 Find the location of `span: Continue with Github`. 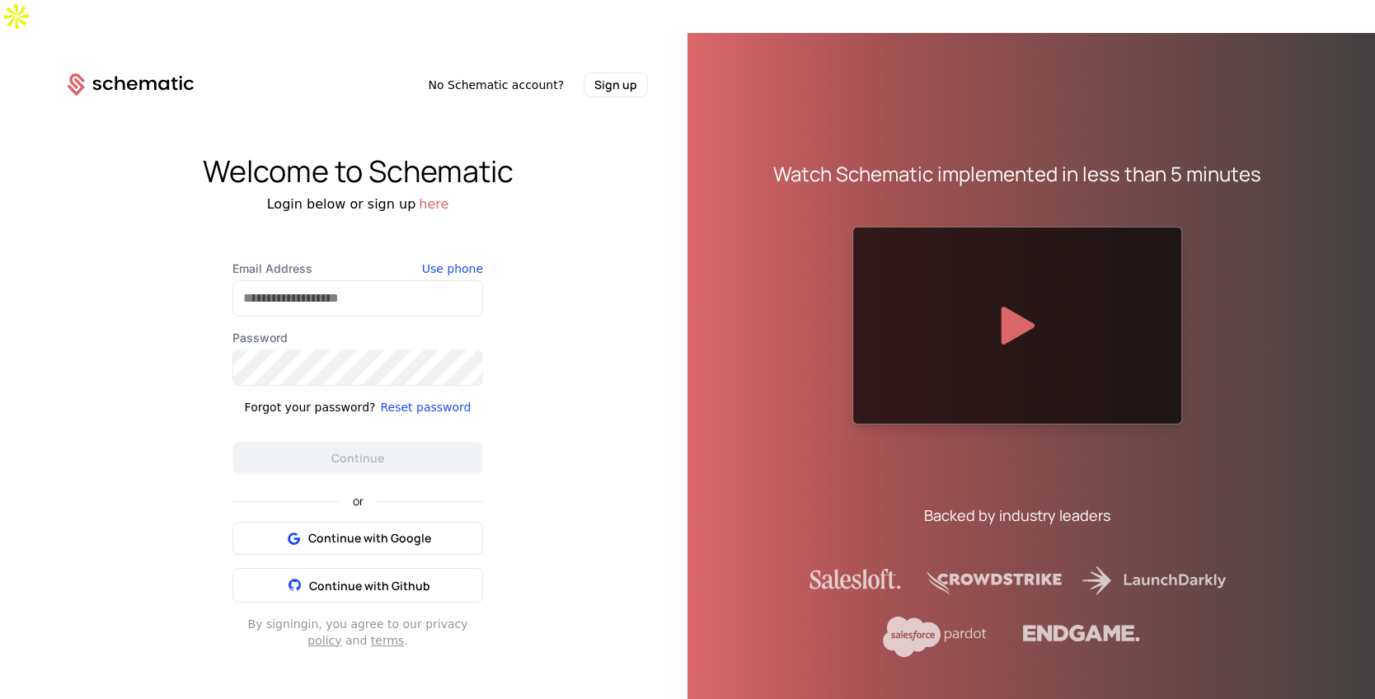

span: Continue with Github is located at coordinates (369, 585).